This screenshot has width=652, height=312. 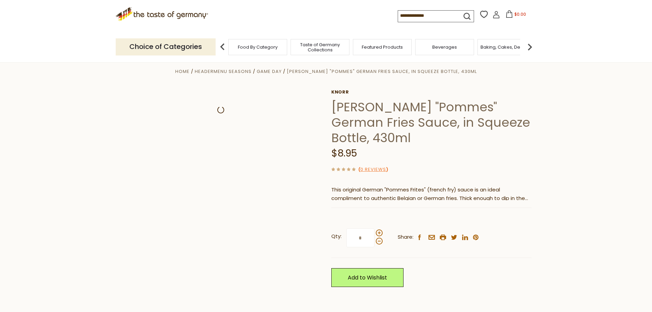 I want to click on a: Taste of Germany Collections, so click(x=320, y=47).